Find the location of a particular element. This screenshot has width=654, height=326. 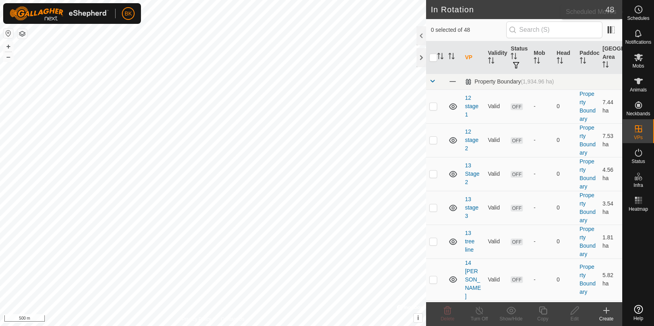

a: 13 stage 3 is located at coordinates (472, 207).